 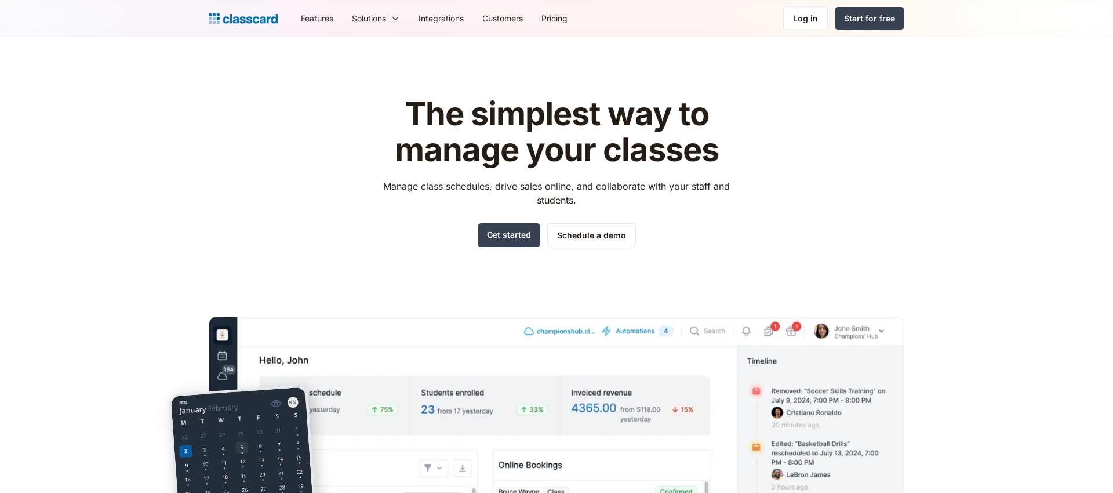 I want to click on h1: The simplest way to manage your classes, so click(x=556, y=132).